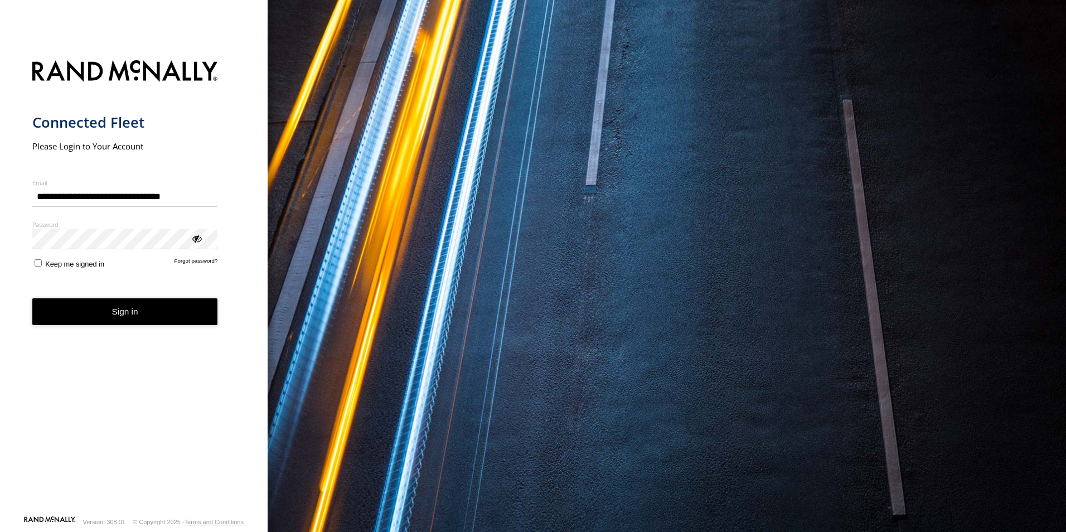 This screenshot has width=1066, height=532. I want to click on div: ViewPassword, so click(196, 238).